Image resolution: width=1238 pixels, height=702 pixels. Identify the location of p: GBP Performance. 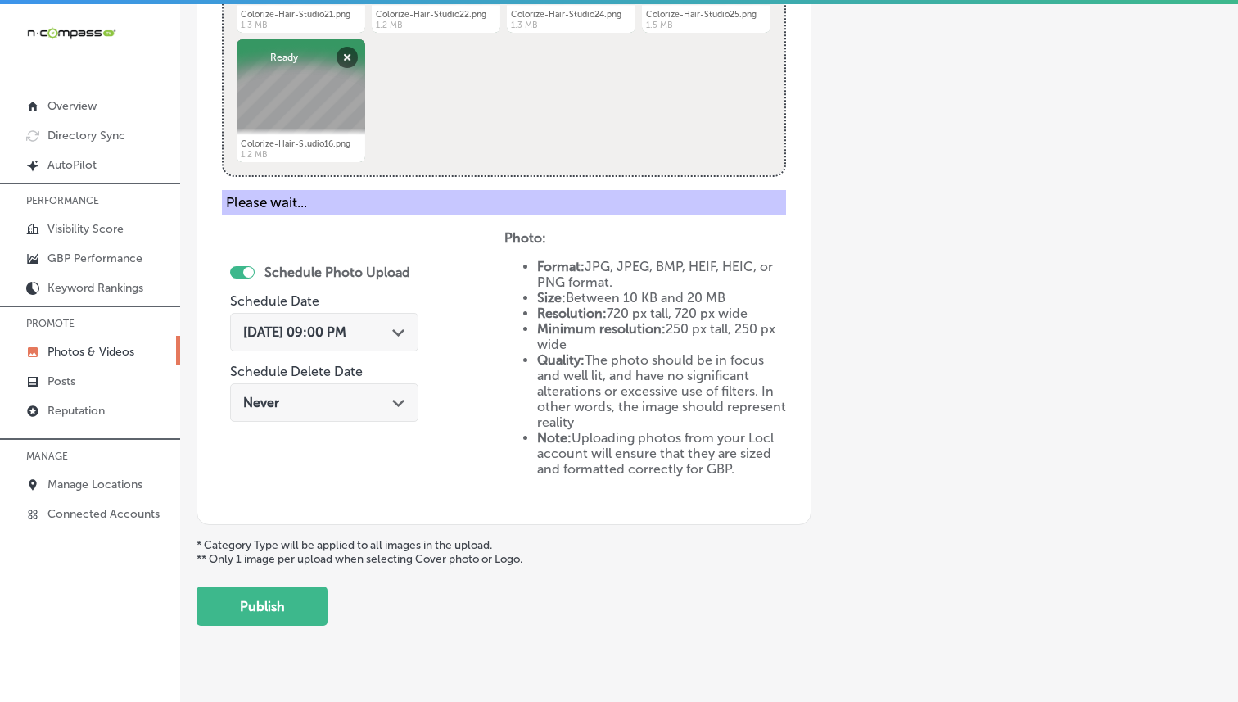
(95, 258).